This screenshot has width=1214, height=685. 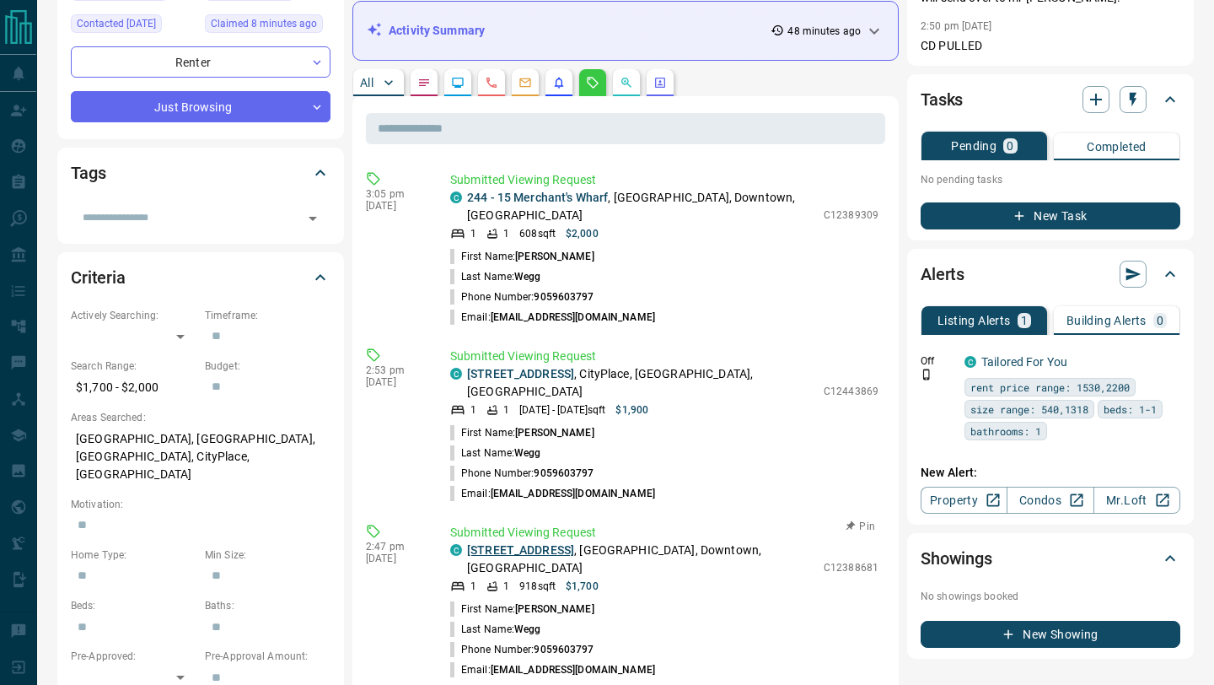 What do you see at coordinates (593, 83) in the screenshot?
I see `svg: Requests` at bounding box center [593, 83].